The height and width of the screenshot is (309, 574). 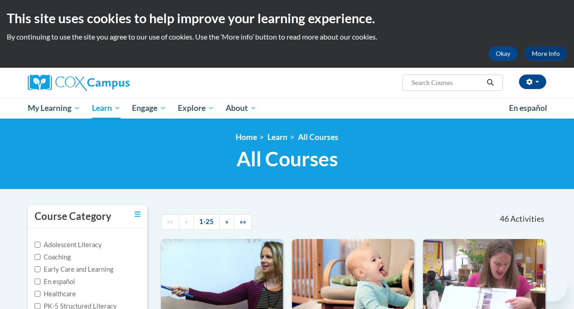 I want to click on input: Search Courses, so click(x=447, y=83).